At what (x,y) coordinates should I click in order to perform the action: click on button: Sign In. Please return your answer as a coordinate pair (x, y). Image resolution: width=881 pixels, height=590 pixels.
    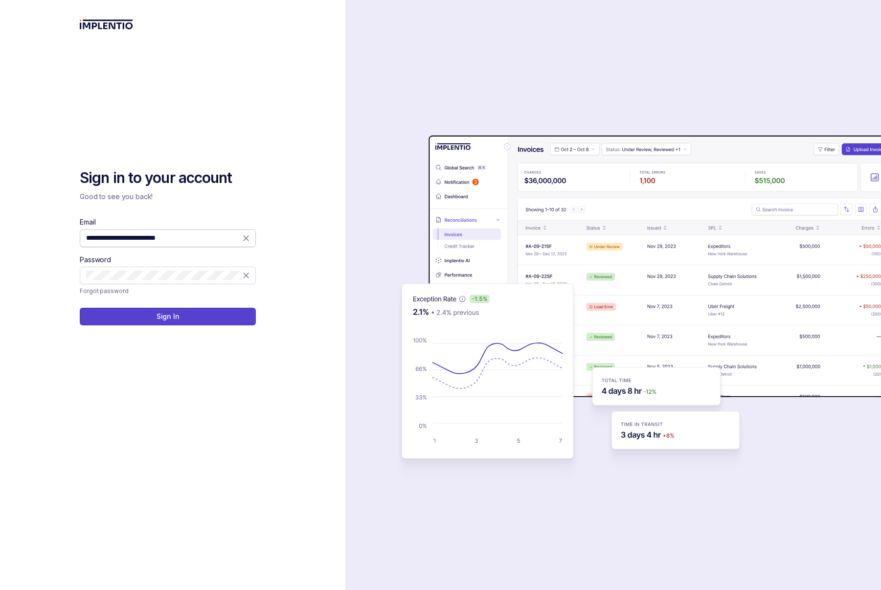
    Looking at the image, I should click on (168, 317).